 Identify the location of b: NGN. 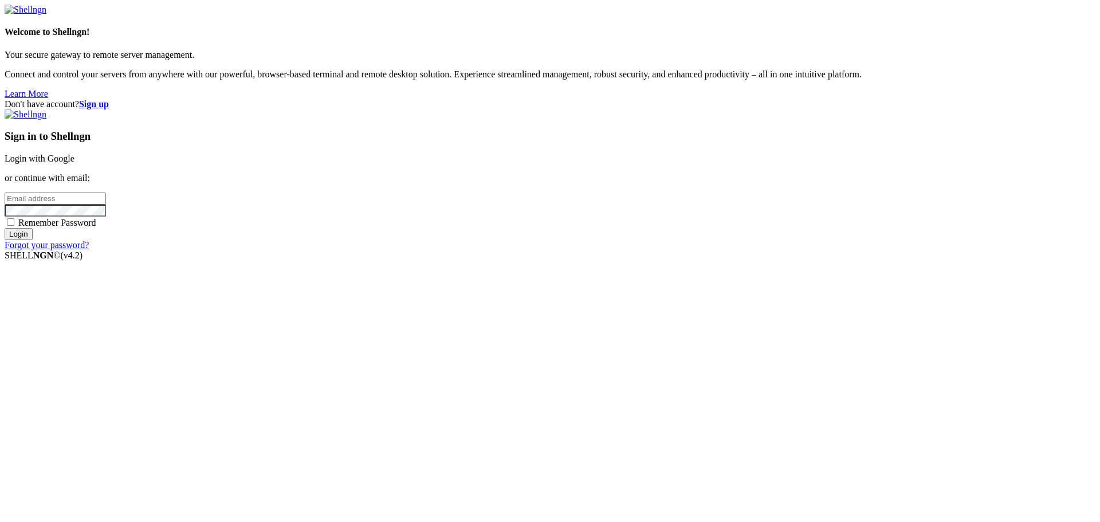
(44, 255).